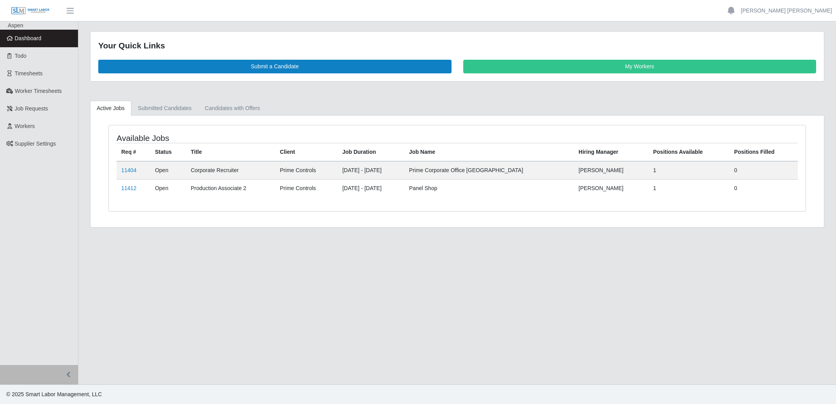  What do you see at coordinates (307, 152) in the screenshot?
I see `th: Client` at bounding box center [307, 152].